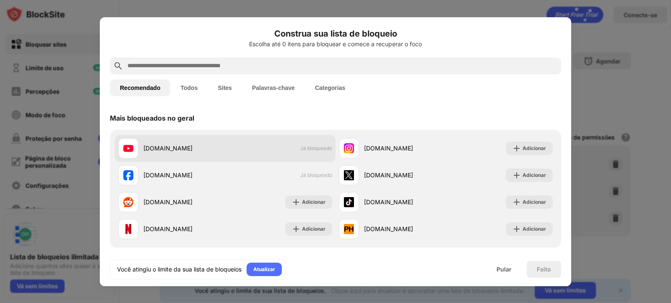 This screenshot has height=303, width=671. What do you see at coordinates (274, 88) in the screenshot?
I see `font: Palavras-chave` at bounding box center [274, 88].